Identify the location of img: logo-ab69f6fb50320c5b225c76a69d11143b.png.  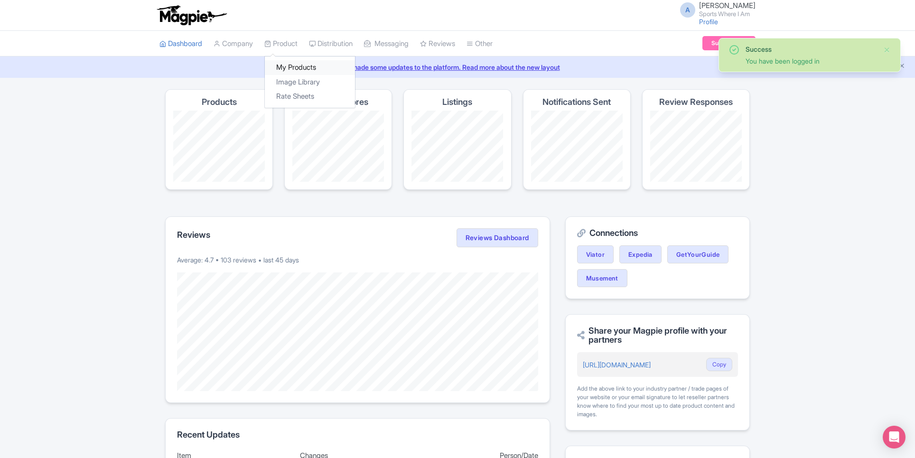
(191, 15).